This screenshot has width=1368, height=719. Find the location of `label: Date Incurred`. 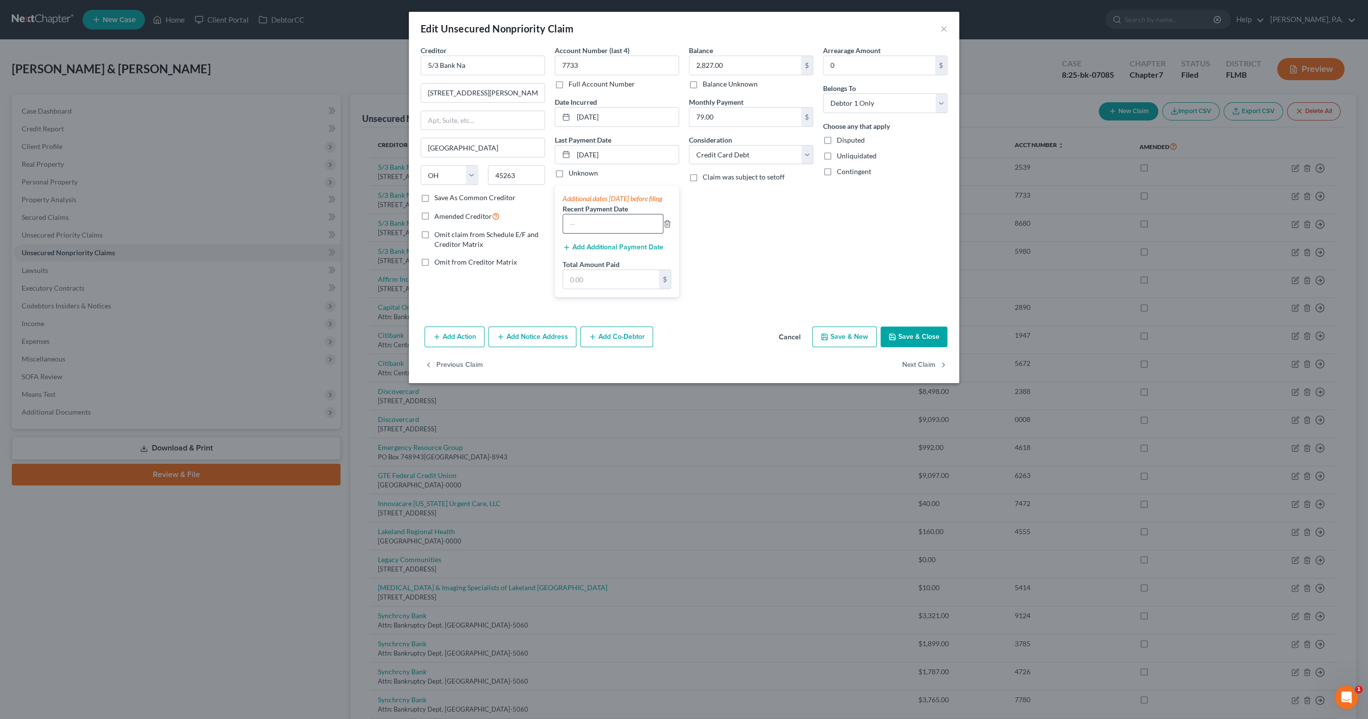

label: Date Incurred is located at coordinates (576, 102).